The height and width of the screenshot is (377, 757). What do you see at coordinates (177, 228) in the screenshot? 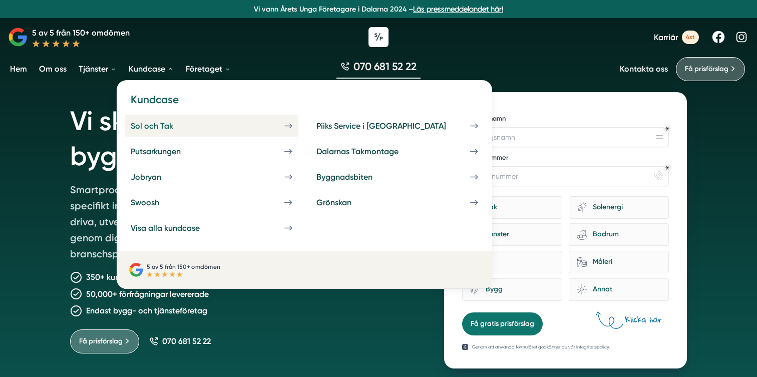
I see `div: Visa alla kundcase` at bounding box center [177, 228].